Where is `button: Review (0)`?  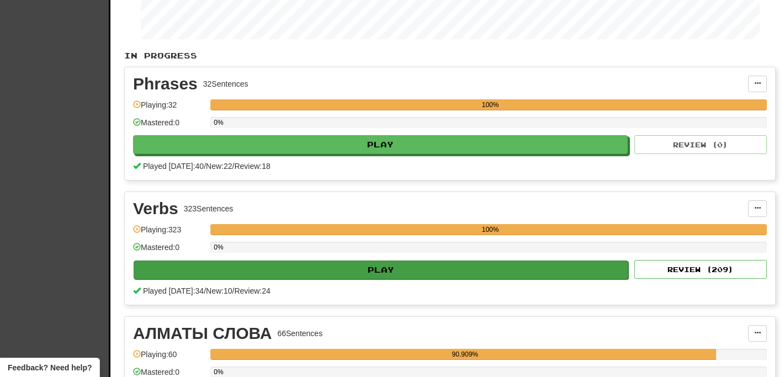 button: Review (0) is located at coordinates (700, 145).